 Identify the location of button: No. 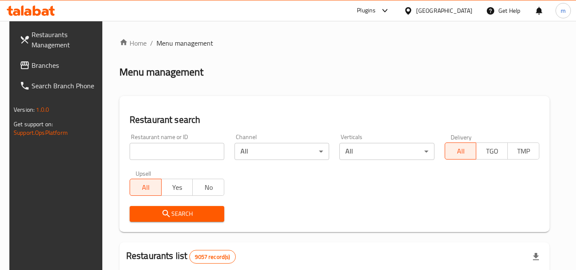
(208, 187).